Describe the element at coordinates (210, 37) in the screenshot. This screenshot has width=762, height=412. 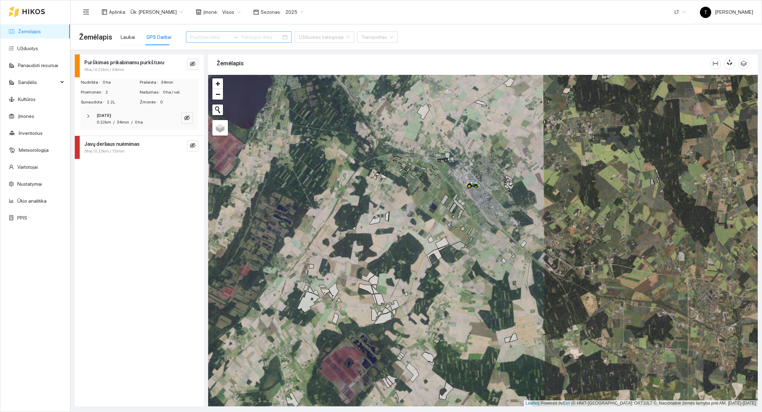
I see `input: Pradžios data` at that location.